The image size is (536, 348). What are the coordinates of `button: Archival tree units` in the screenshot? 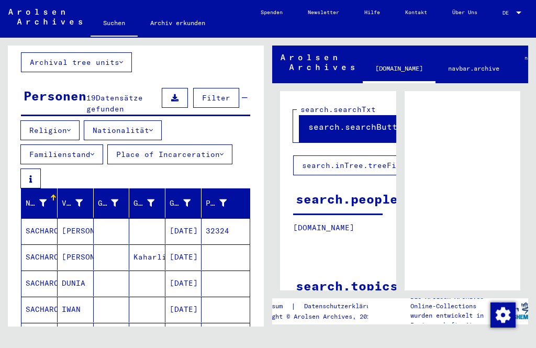 It's located at (76, 62).